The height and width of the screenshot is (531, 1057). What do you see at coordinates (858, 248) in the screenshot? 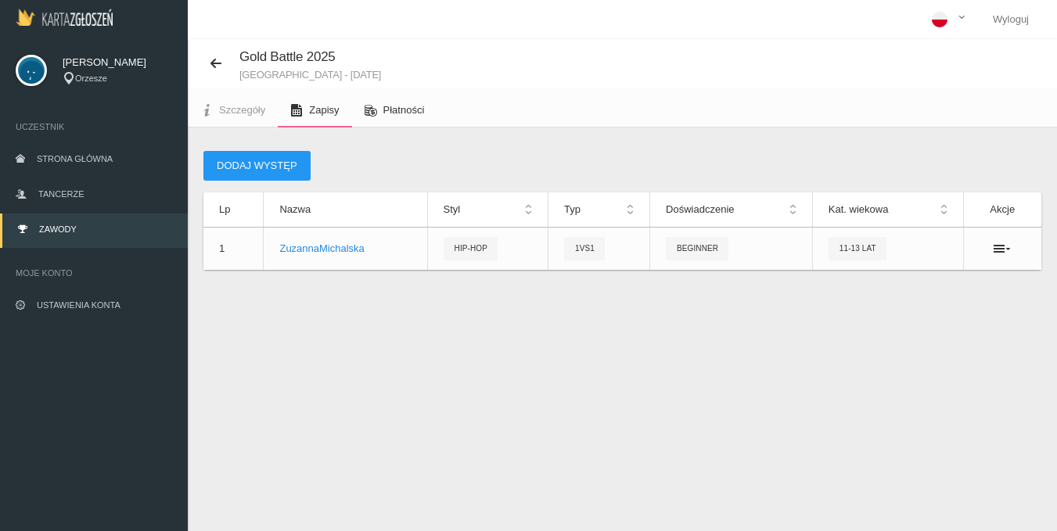
I see `span: 11-13 lat` at bounding box center [858, 248].